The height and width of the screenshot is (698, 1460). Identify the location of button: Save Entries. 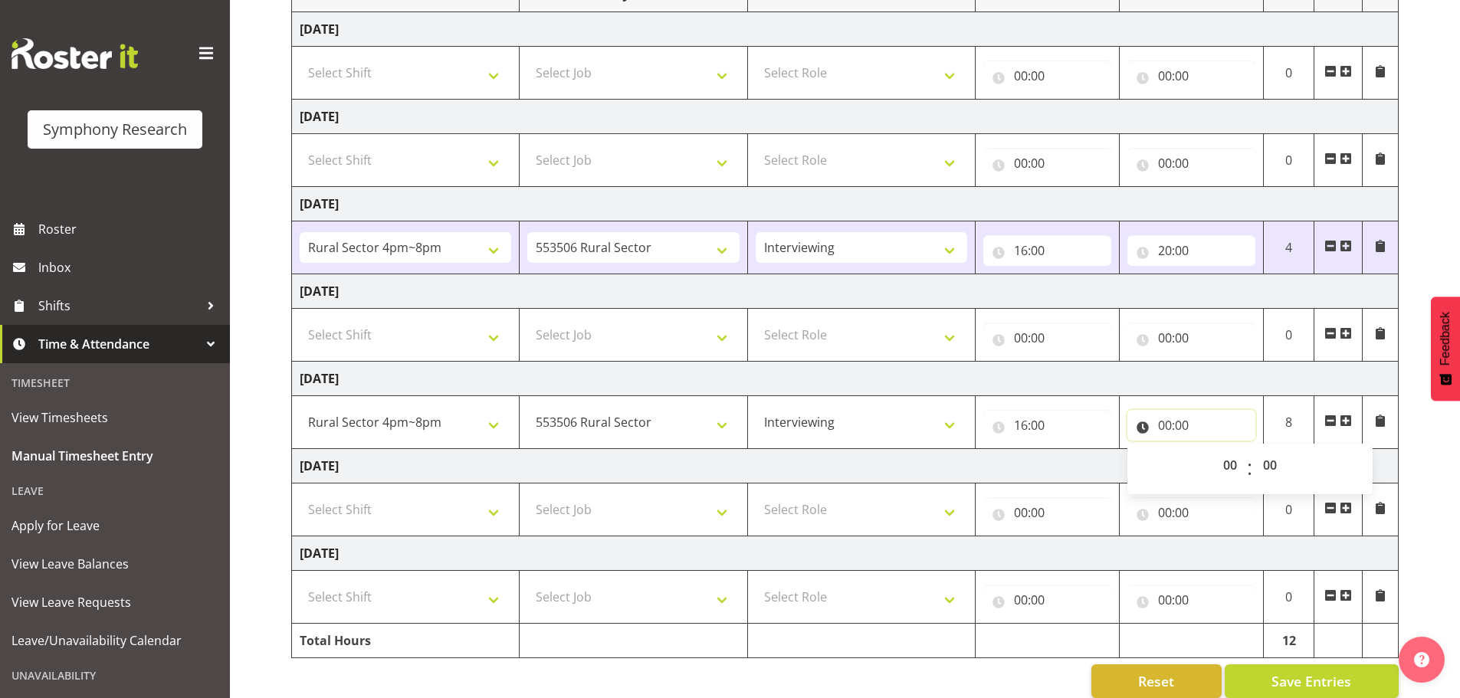
(1311, 681).